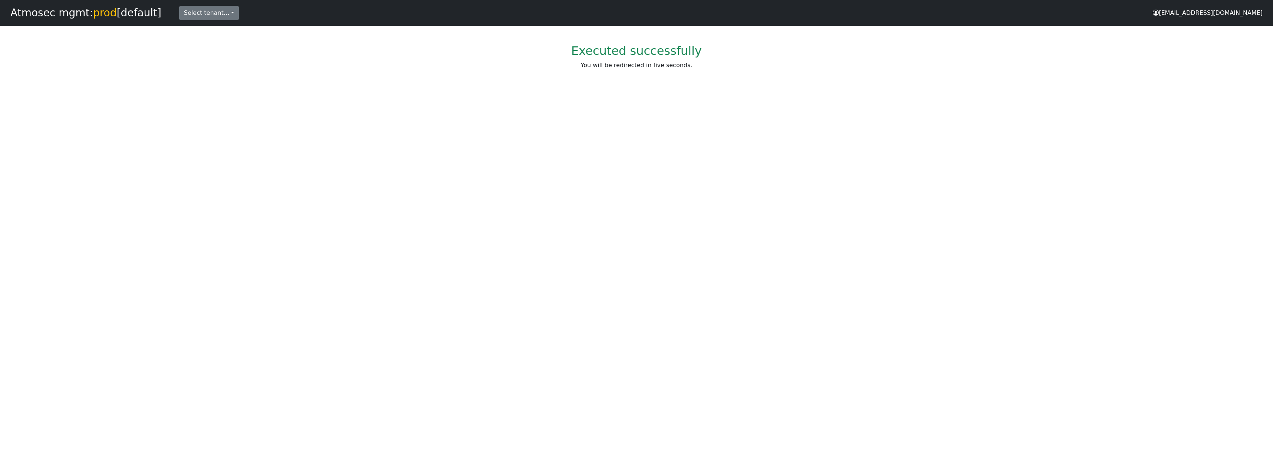  Describe the element at coordinates (86, 13) in the screenshot. I see `h1: Atmosec mgmt: [default]` at that location.